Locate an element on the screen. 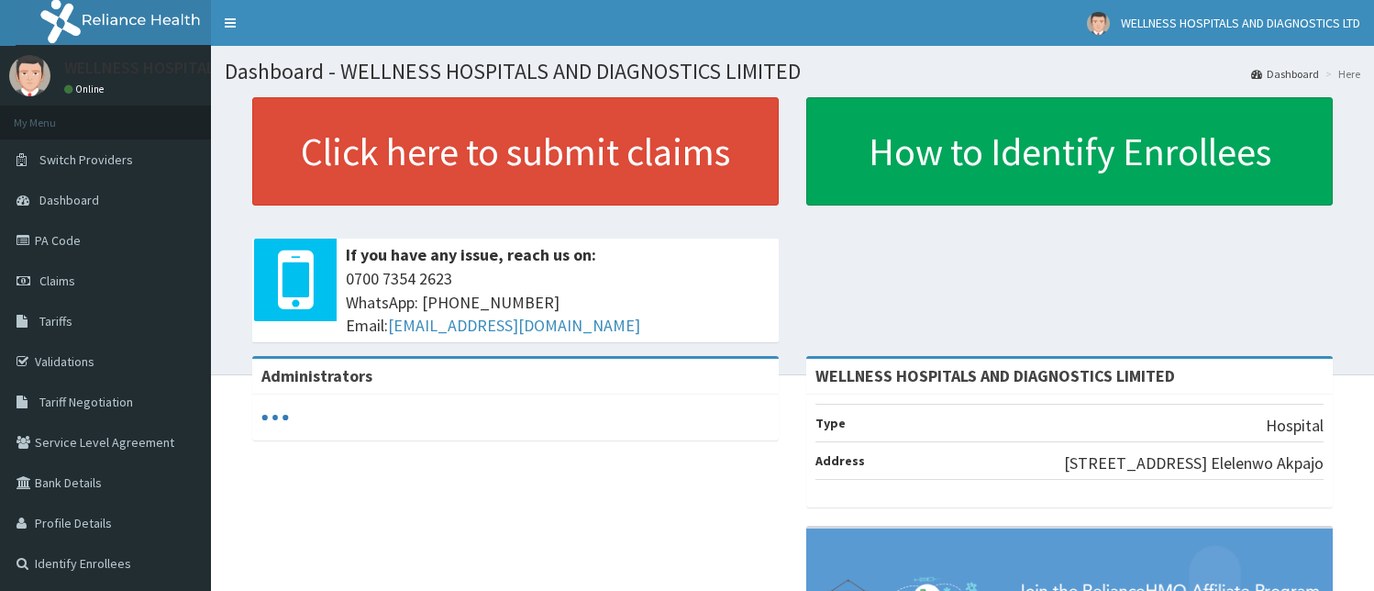 The image size is (1374, 591). a: Dashboard is located at coordinates (1285, 73).